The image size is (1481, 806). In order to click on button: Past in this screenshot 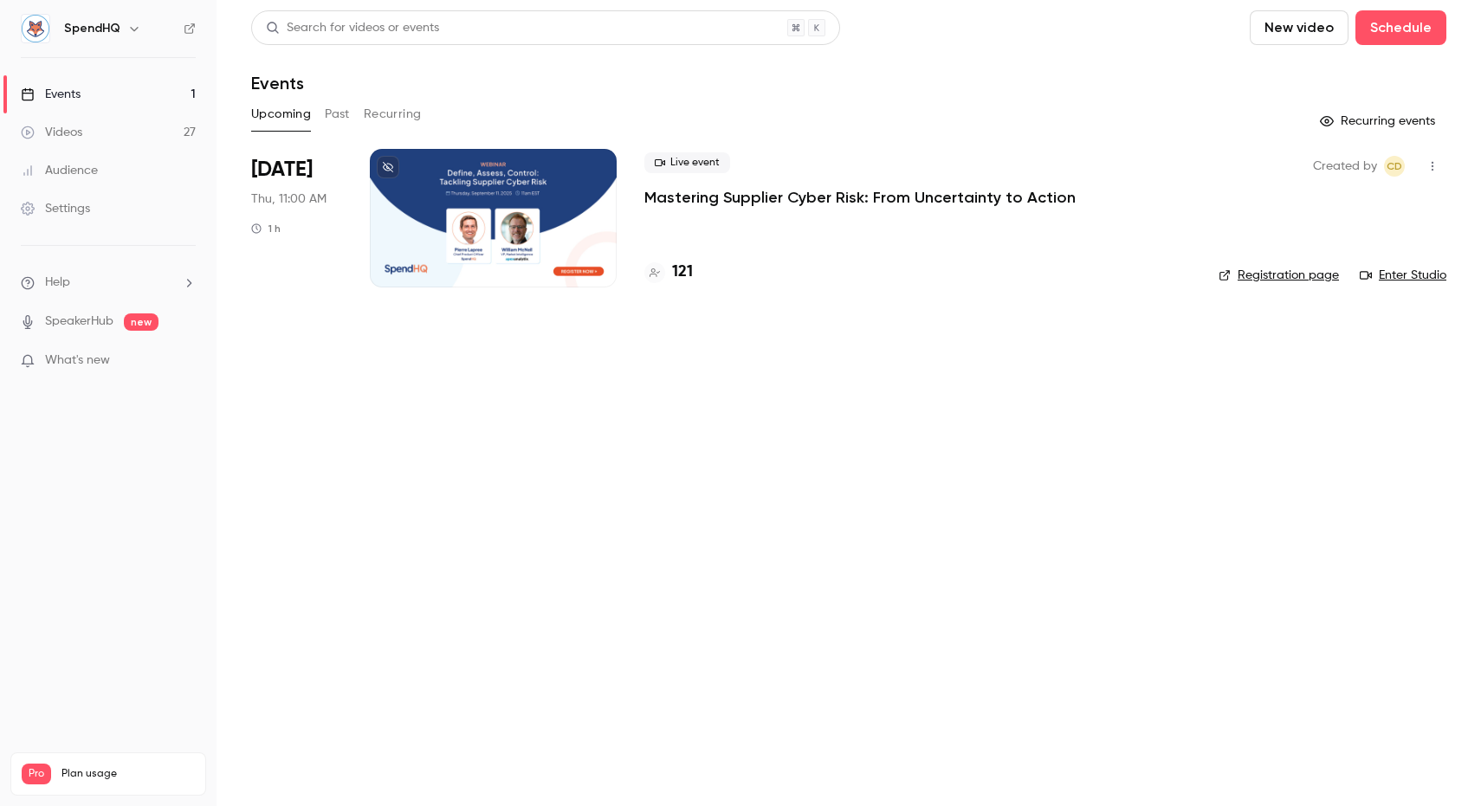, I will do `click(337, 114)`.